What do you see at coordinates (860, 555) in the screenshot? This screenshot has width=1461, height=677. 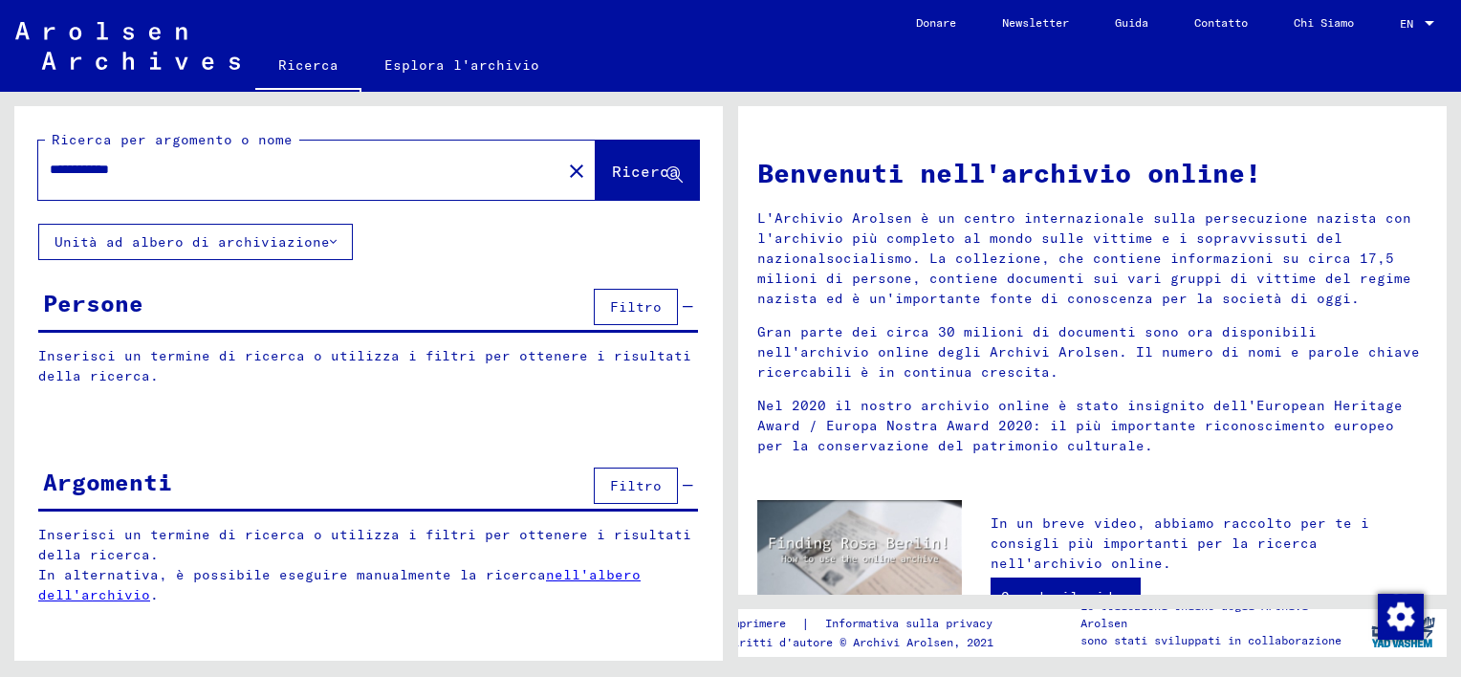 I see `img: video.jpg` at bounding box center [860, 555].